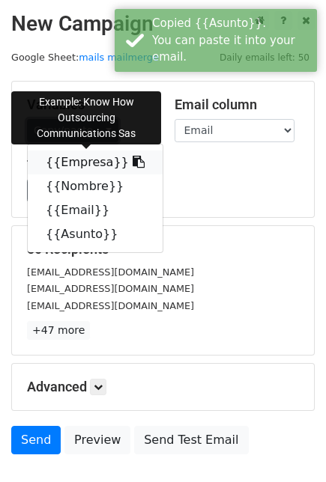 The height and width of the screenshot is (482, 326). What do you see at coordinates (85, 57) in the screenshot?
I see `small: Google Sheet:` at bounding box center [85, 57].